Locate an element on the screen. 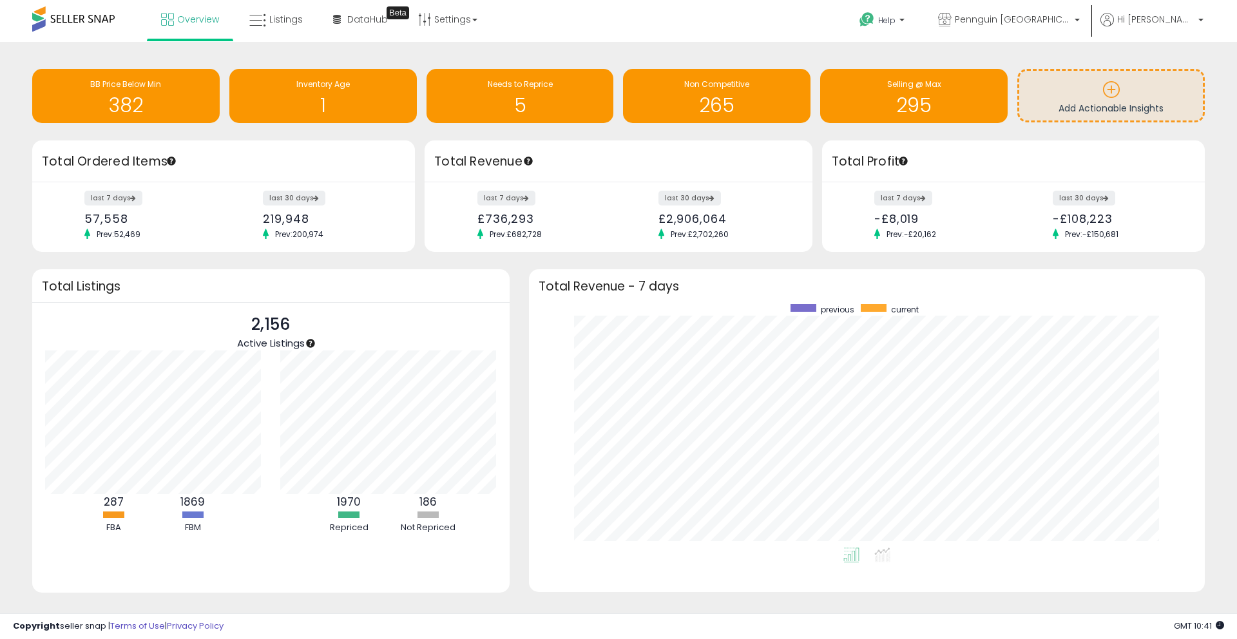  h3: Total Ordered Items is located at coordinates (224, 162).